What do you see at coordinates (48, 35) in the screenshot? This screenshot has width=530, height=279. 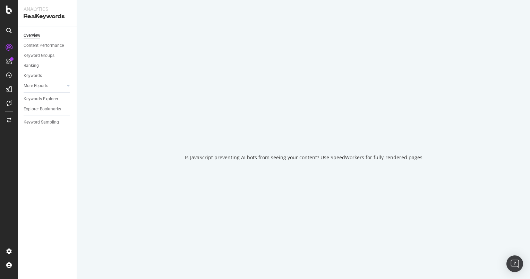 I see `a: Overview` at bounding box center [48, 35].